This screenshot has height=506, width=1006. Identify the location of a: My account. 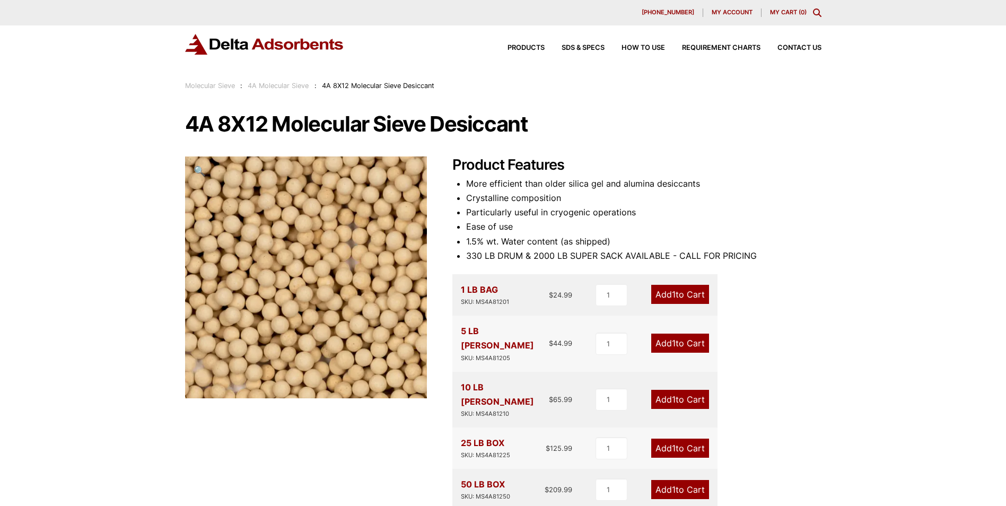
(733, 13).